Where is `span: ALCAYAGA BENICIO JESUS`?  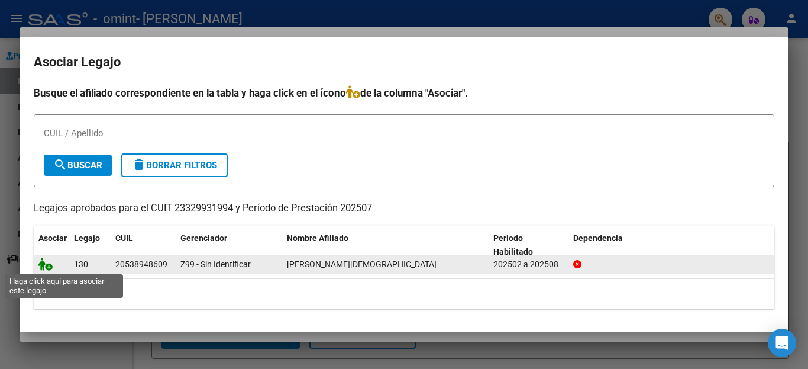 span: ALCAYAGA BENICIO JESUS is located at coordinates (362, 264).